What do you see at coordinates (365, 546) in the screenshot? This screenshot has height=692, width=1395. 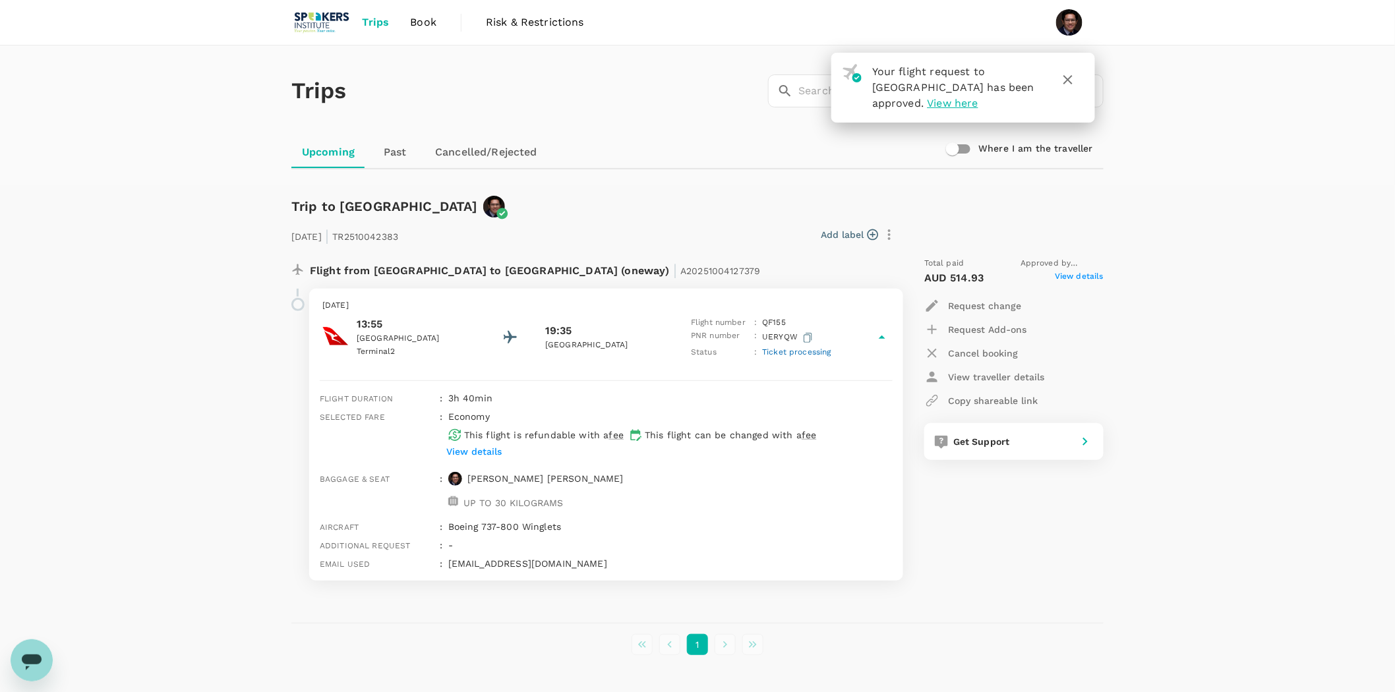 I see `span: Additional request` at bounding box center [365, 546].